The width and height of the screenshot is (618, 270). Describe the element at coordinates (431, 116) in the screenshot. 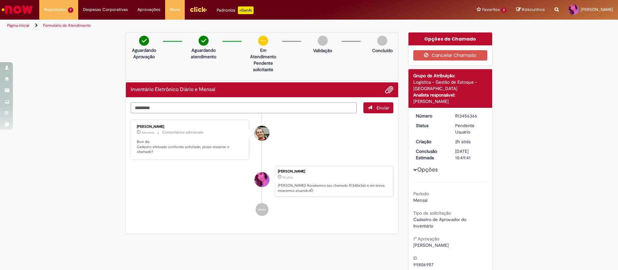

I see `dt: Número` at that location.